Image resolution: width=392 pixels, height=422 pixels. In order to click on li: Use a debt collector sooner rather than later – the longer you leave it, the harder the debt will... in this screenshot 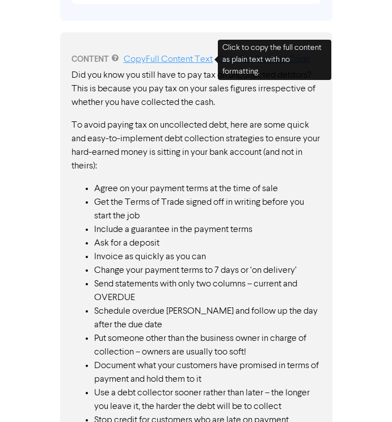, I will do `click(208, 400)`.